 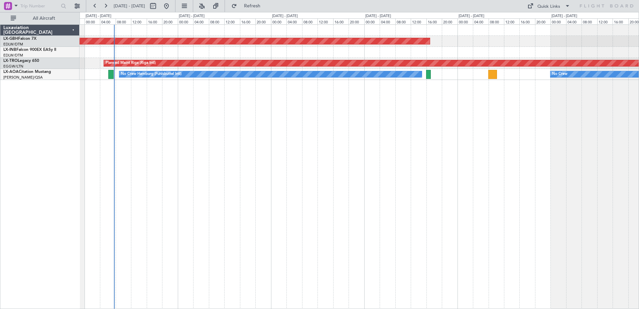 I want to click on span: LX-AOA, so click(x=11, y=72).